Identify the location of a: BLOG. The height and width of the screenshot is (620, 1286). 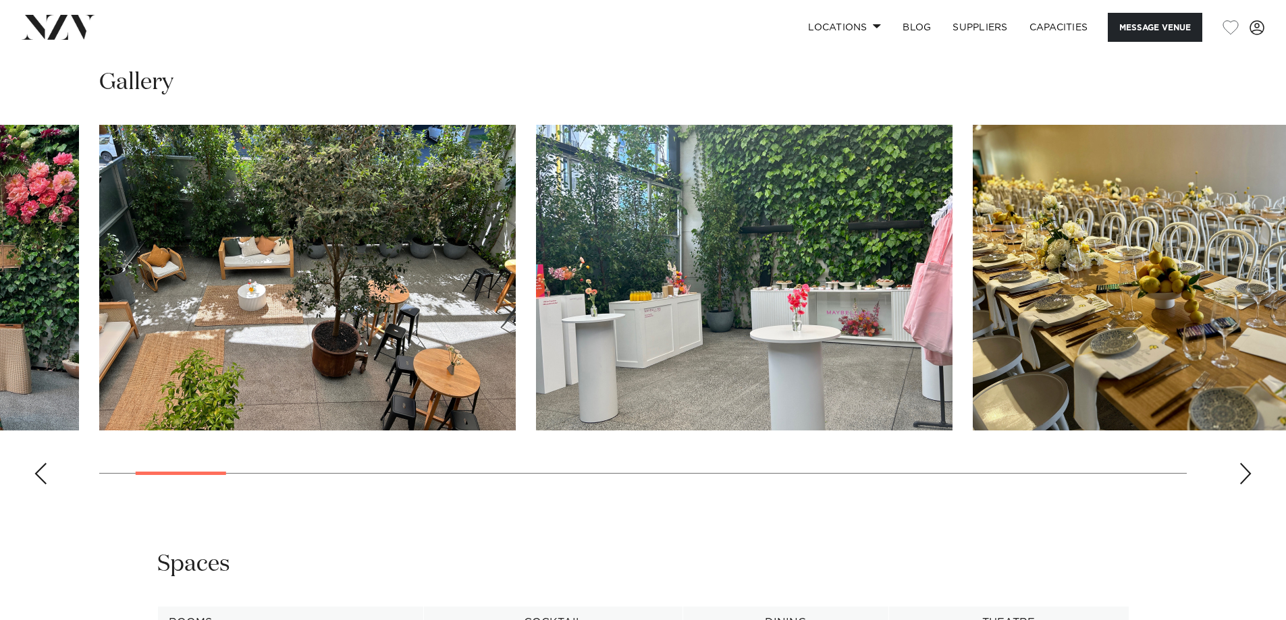
(917, 27).